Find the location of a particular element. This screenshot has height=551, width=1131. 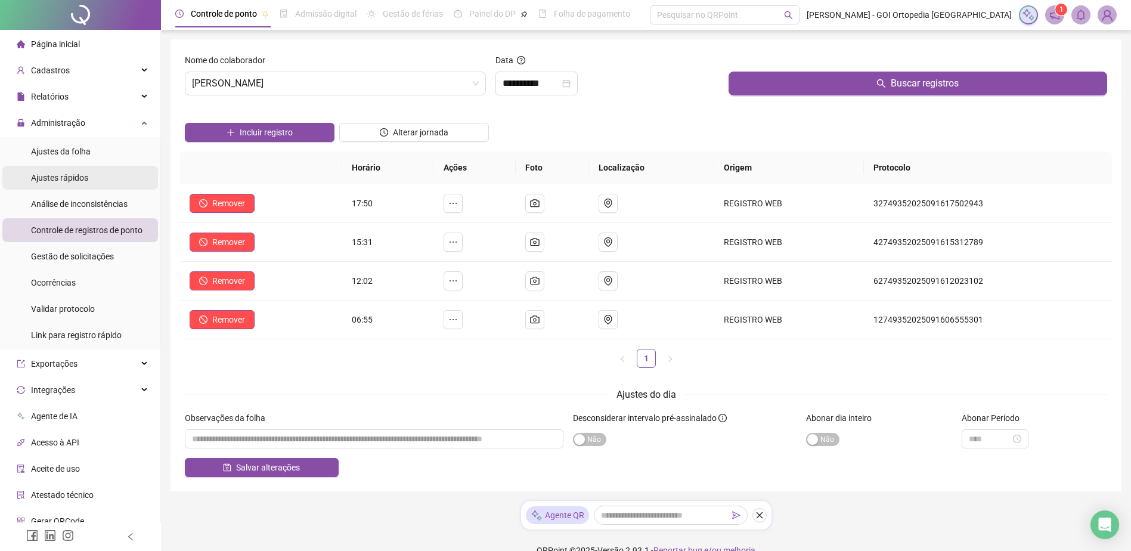

span: api is located at coordinates (21, 442).